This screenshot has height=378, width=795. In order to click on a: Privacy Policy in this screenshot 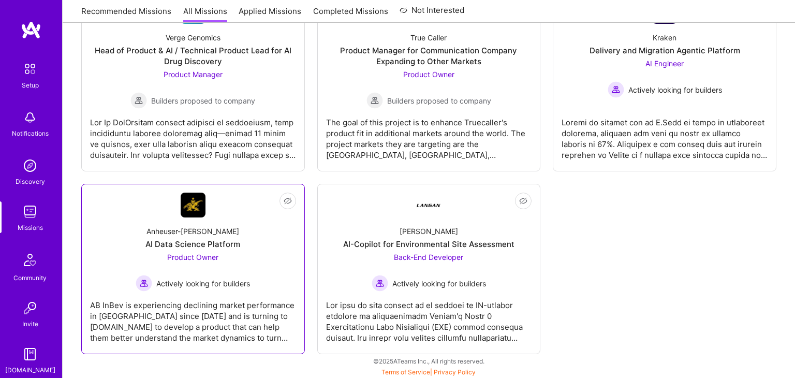, I will do `click(454, 372)`.